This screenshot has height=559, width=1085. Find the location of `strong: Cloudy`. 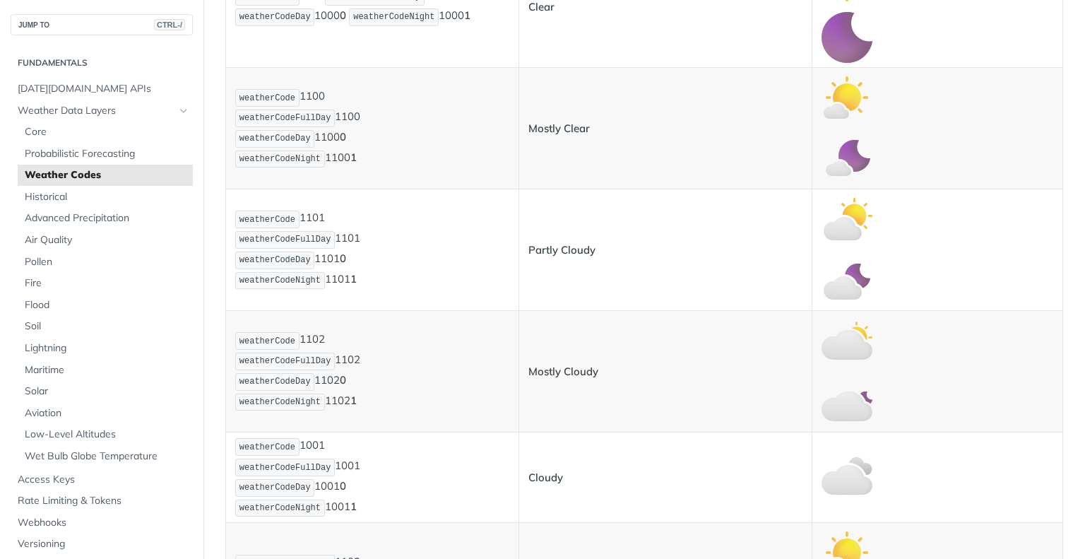

strong: Cloudy is located at coordinates (545, 477).